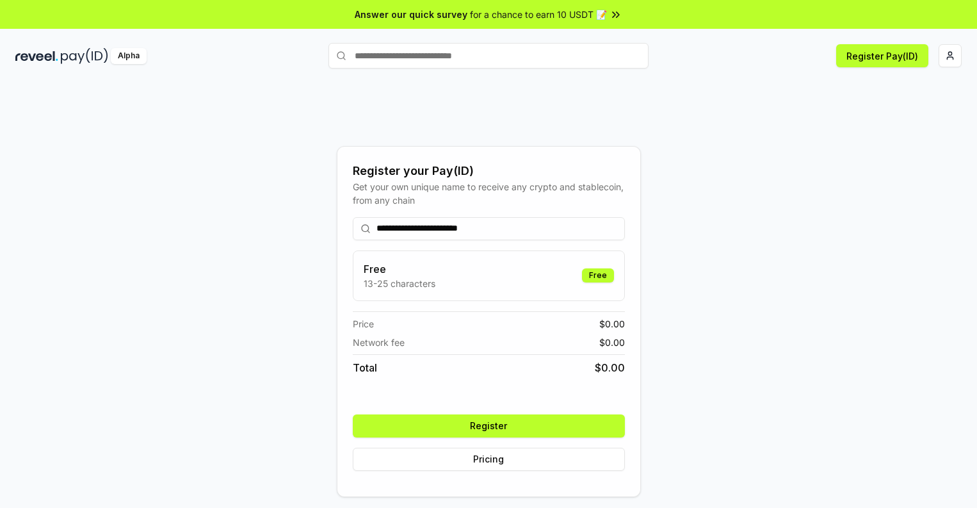  Describe the element at coordinates (399, 269) in the screenshot. I see `h3: Free` at that location.